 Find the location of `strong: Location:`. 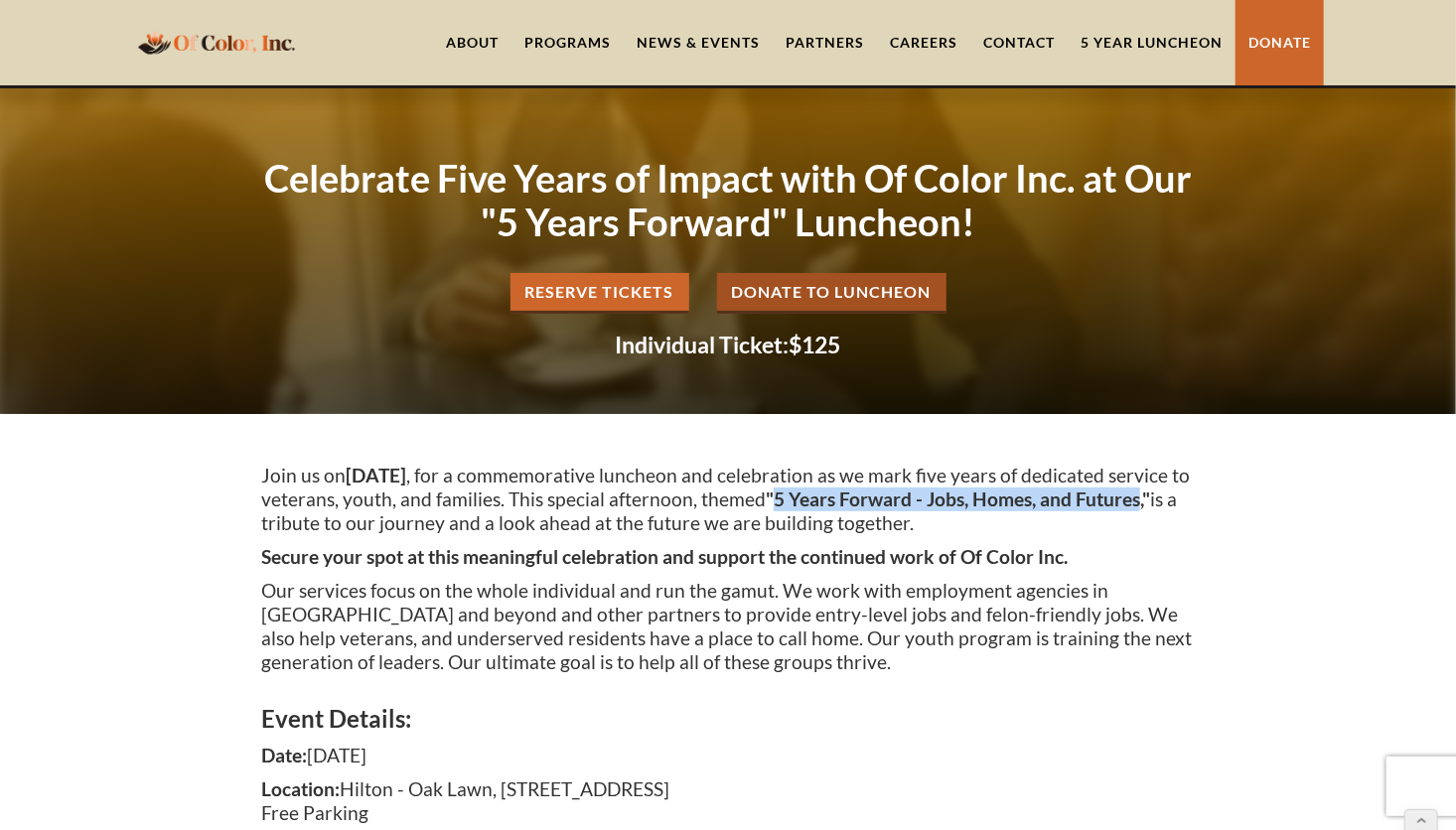

strong: Location: is located at coordinates (300, 788).